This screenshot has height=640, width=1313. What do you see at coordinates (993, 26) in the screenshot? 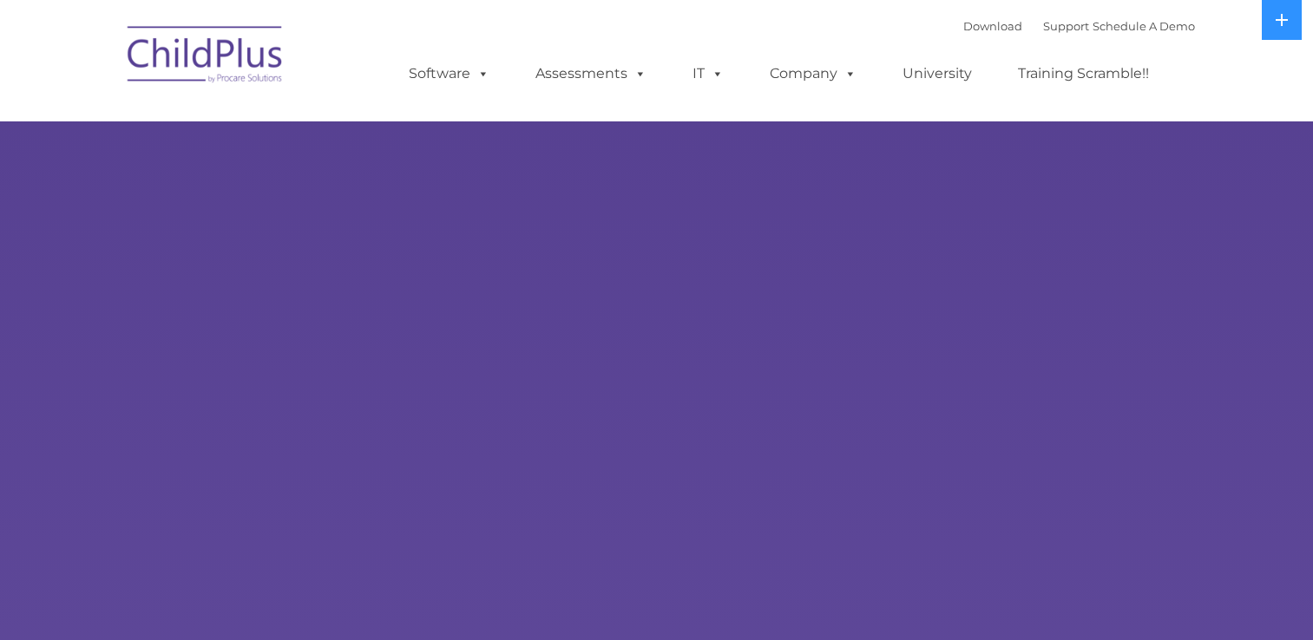
I see `a: Download` at bounding box center [993, 26].